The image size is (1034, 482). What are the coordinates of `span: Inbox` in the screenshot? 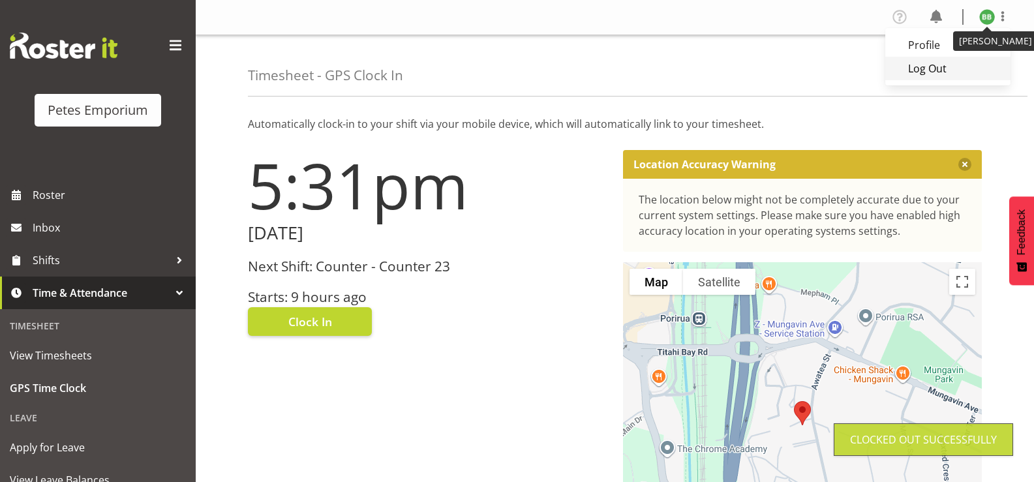 It's located at (111, 228).